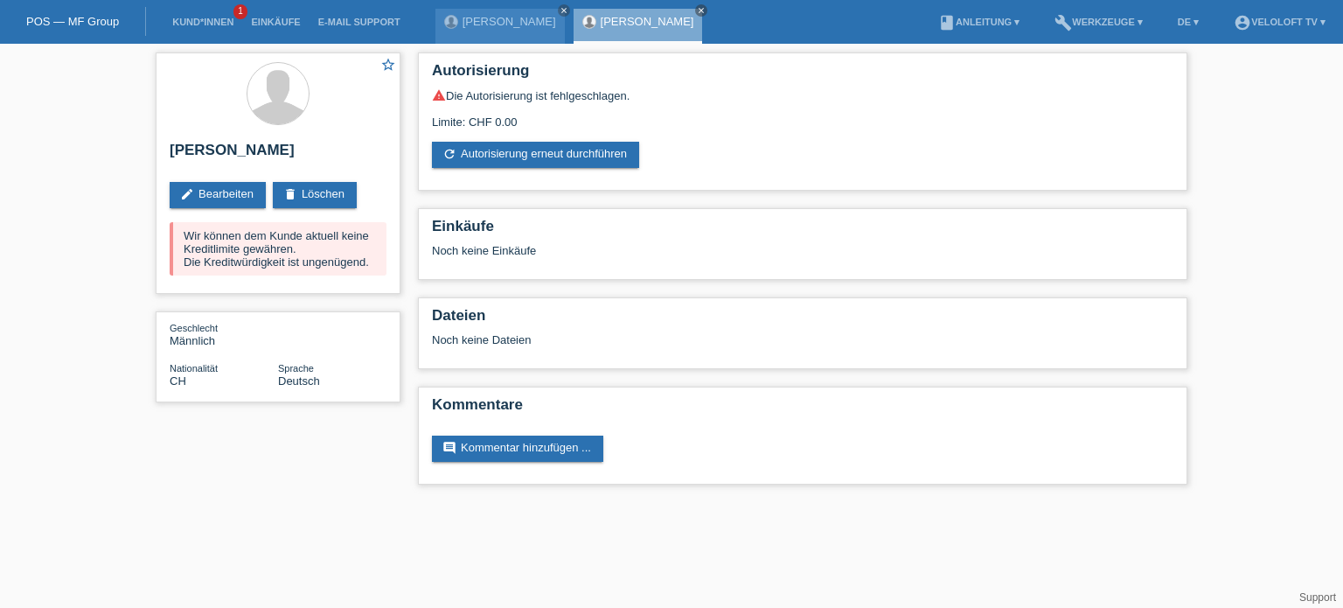  I want to click on div: Wir können dem Kunde aktuell keine Kreditlimite gewähren. Die Kreditwürdigkeit ist ungenügend., so click(278, 248).